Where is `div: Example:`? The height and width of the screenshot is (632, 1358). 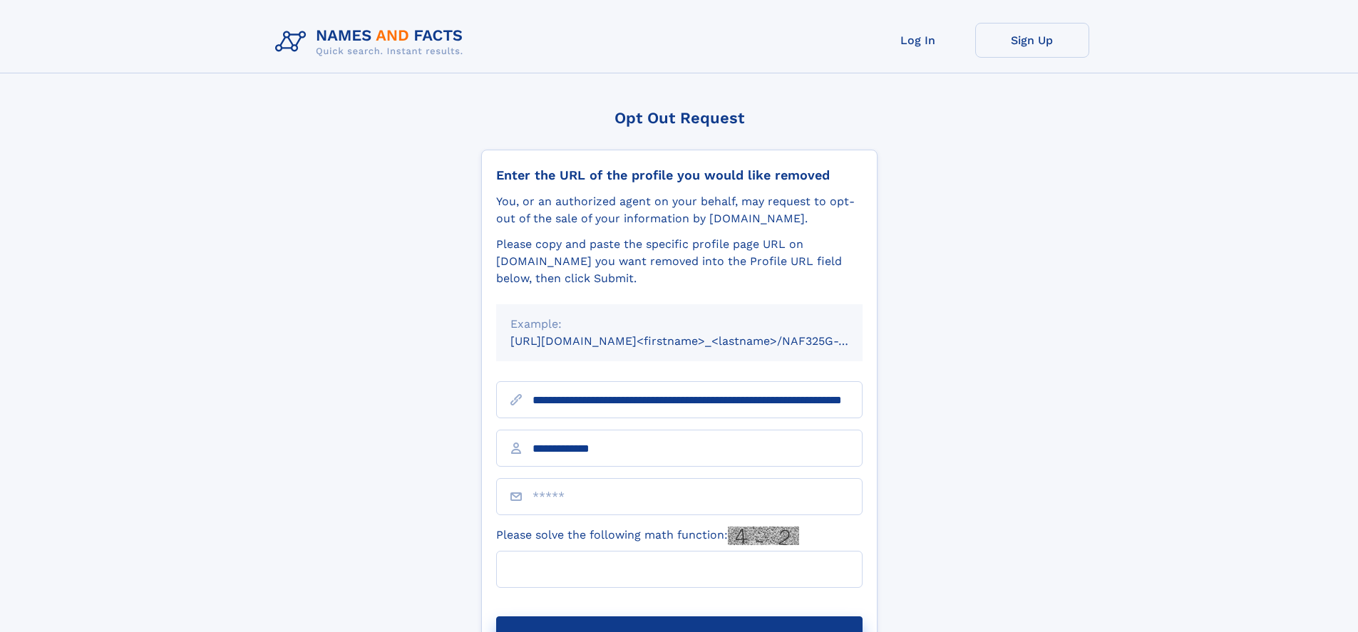 div: Example: is located at coordinates (679, 324).